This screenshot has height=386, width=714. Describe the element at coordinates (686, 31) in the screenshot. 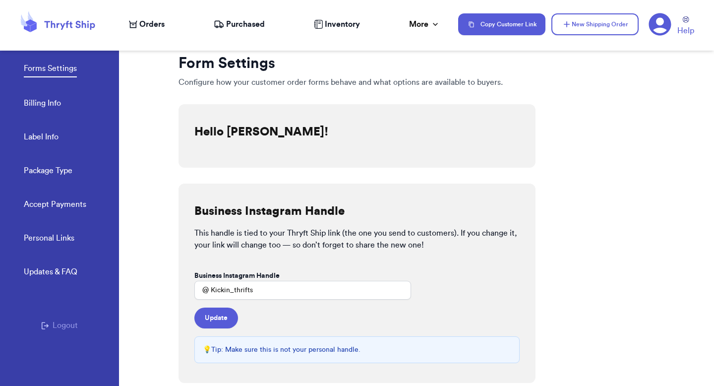

I see `span: Help` at that location.